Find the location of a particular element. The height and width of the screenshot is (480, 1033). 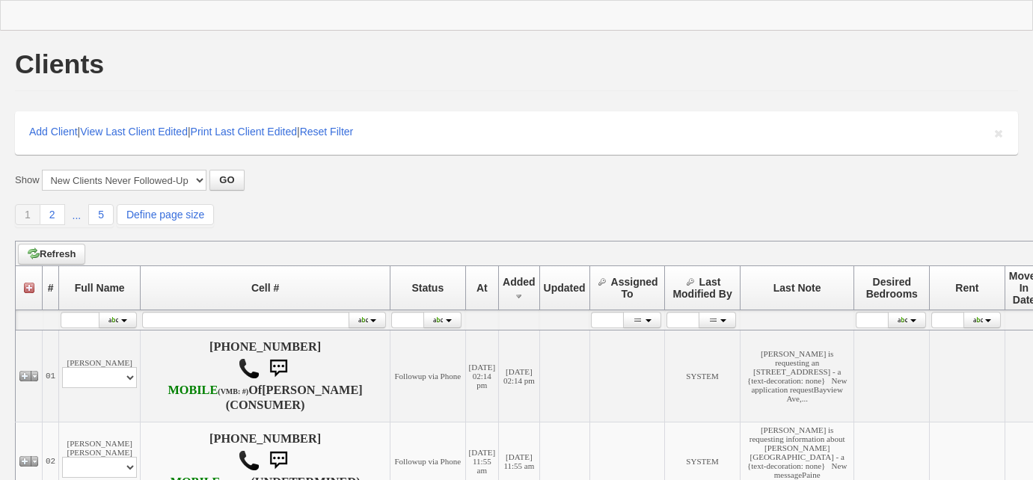

span: Updated is located at coordinates (565, 288).